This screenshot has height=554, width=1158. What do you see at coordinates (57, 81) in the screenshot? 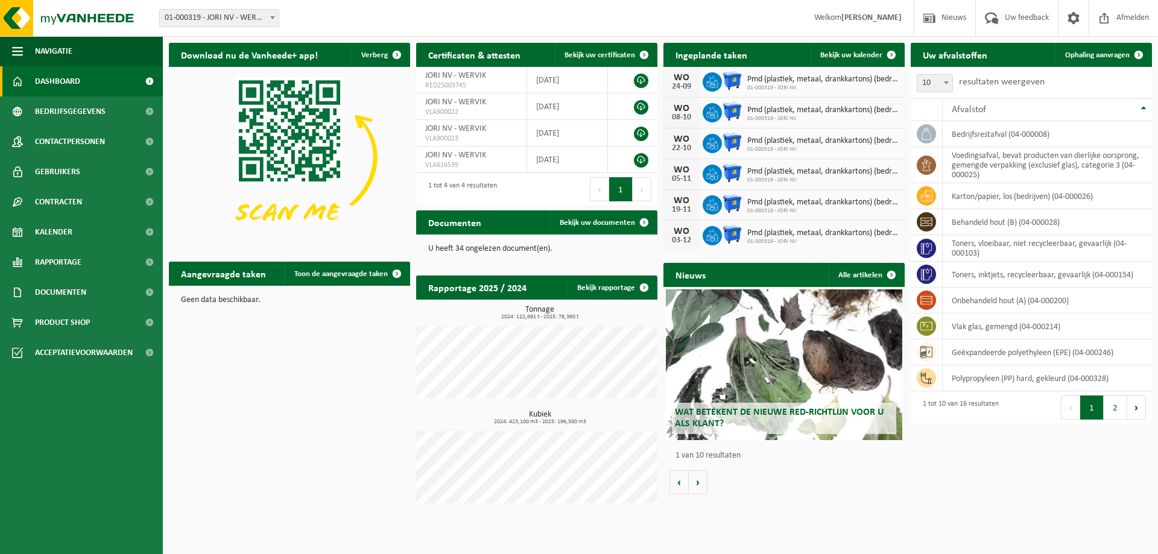
I see `span: Dashboard` at bounding box center [57, 81].